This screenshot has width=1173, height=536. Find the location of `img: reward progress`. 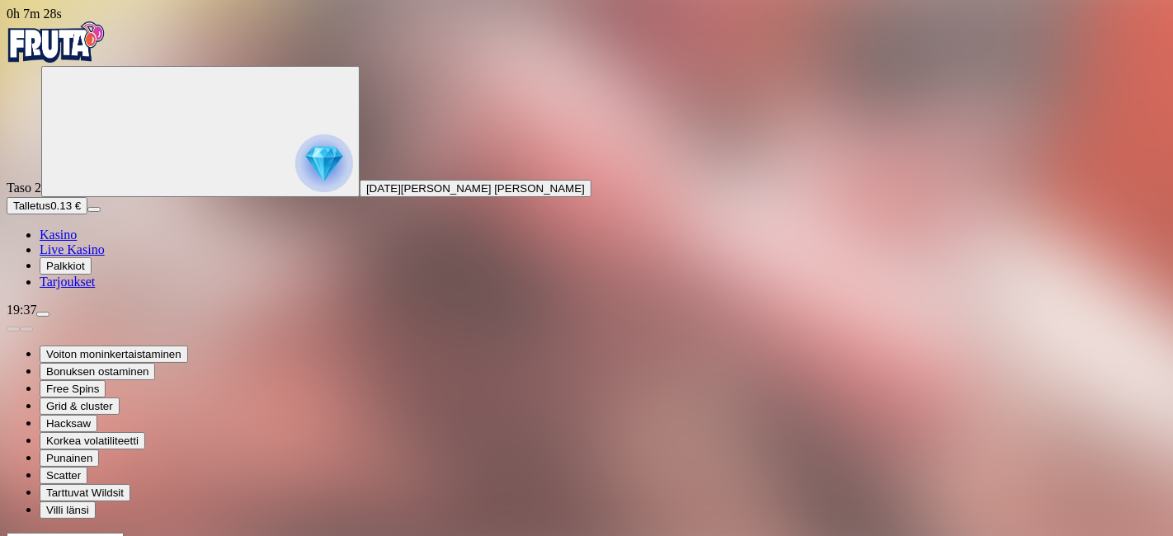

img: reward progress is located at coordinates (324, 163).